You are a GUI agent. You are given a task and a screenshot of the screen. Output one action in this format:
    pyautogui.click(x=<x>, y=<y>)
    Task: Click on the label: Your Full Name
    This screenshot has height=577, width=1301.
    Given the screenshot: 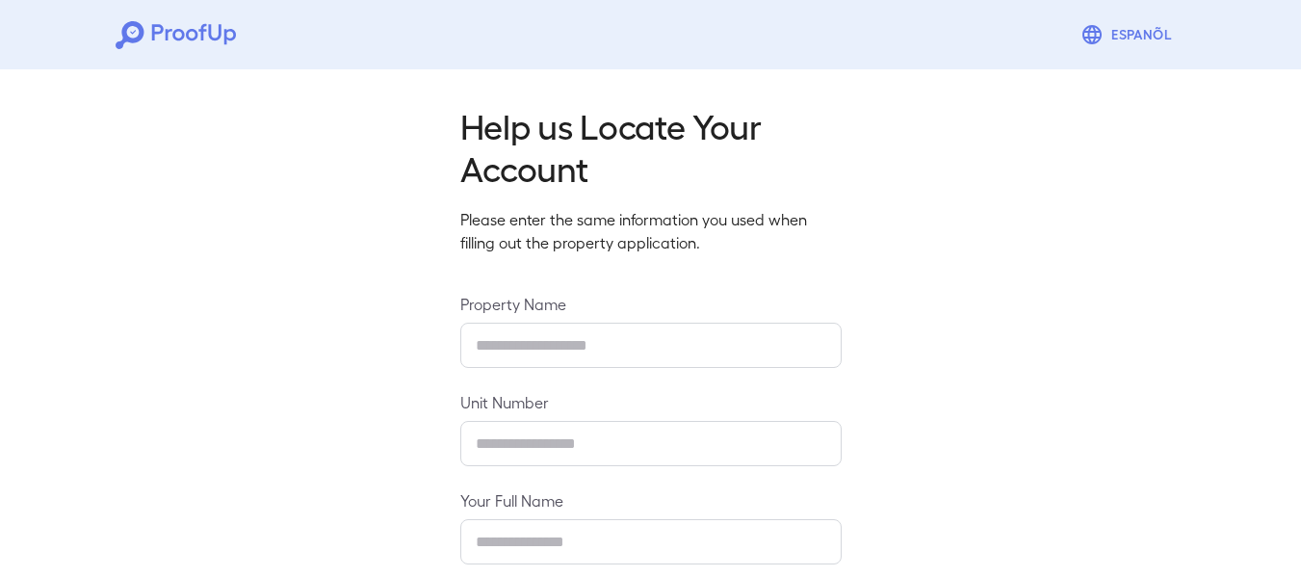 What is the action you would take?
    pyautogui.click(x=651, y=500)
    